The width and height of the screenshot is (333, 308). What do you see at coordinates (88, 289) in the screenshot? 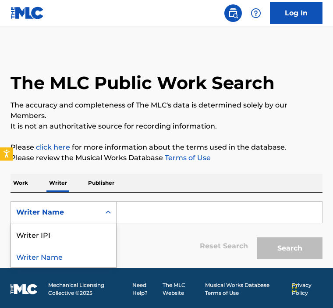
I see `span: Mechanical Licensing Collective © 2025` at bounding box center [88, 289].